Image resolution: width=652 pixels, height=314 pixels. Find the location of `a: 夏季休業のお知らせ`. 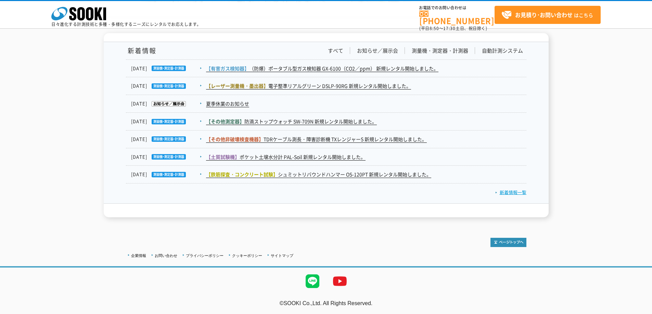

a: 夏季休業のお知らせ is located at coordinates (228, 104).